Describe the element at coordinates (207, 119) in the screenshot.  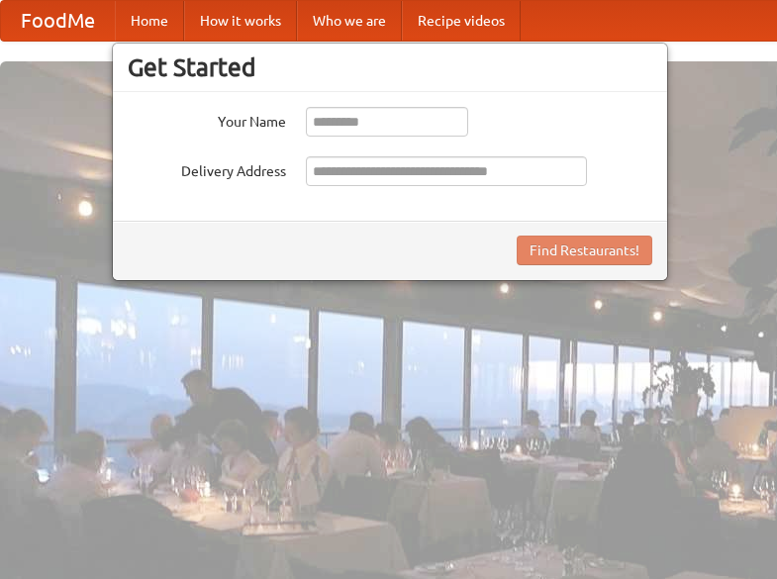
I see `label: Your Name` at that location.